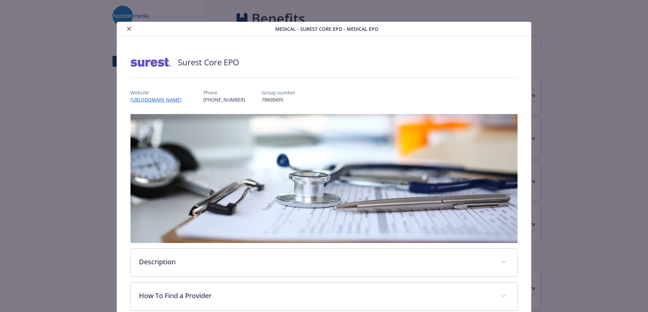 The width and height of the screenshot is (648, 312). What do you see at coordinates (324, 179) in the screenshot?
I see `img: banner` at bounding box center [324, 179].